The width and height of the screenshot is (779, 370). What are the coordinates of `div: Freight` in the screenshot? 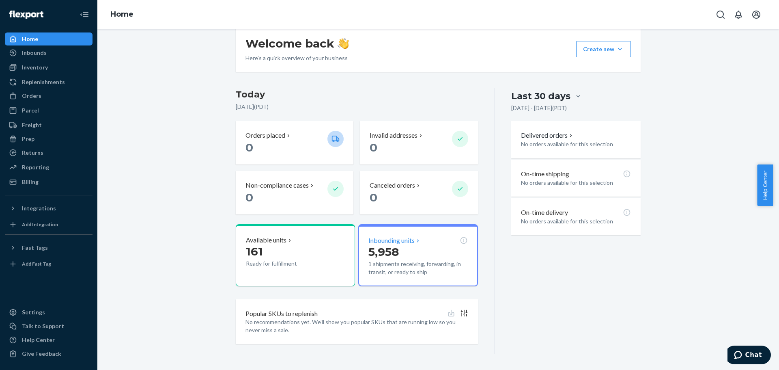 It's located at (32, 125).